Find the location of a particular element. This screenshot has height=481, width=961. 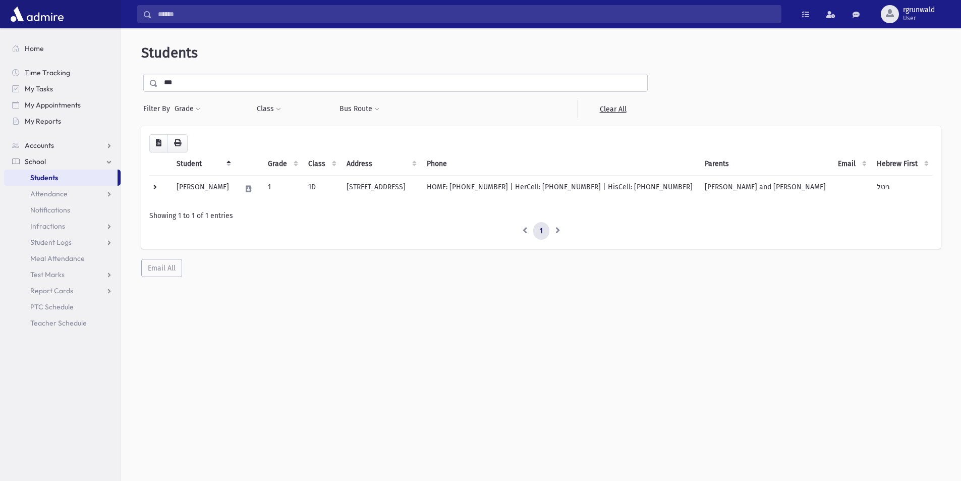

th: Class: activate to sort column ascending is located at coordinates (321, 164).